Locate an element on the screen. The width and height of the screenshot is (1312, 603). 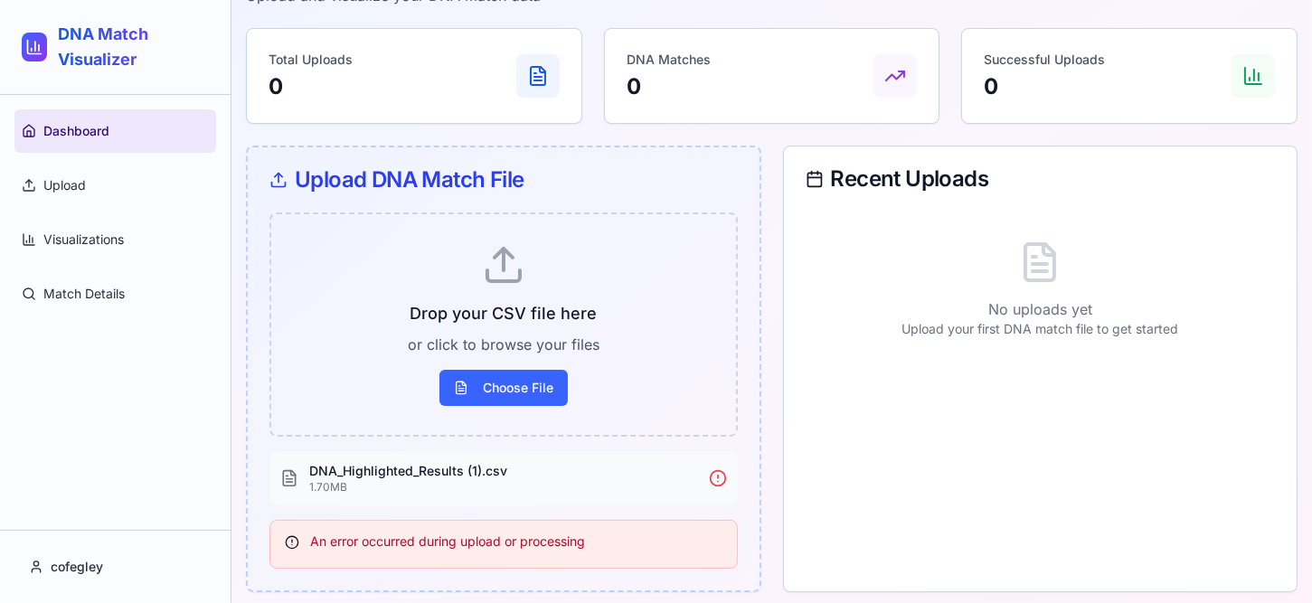
span: Dashboard is located at coordinates (76, 131).